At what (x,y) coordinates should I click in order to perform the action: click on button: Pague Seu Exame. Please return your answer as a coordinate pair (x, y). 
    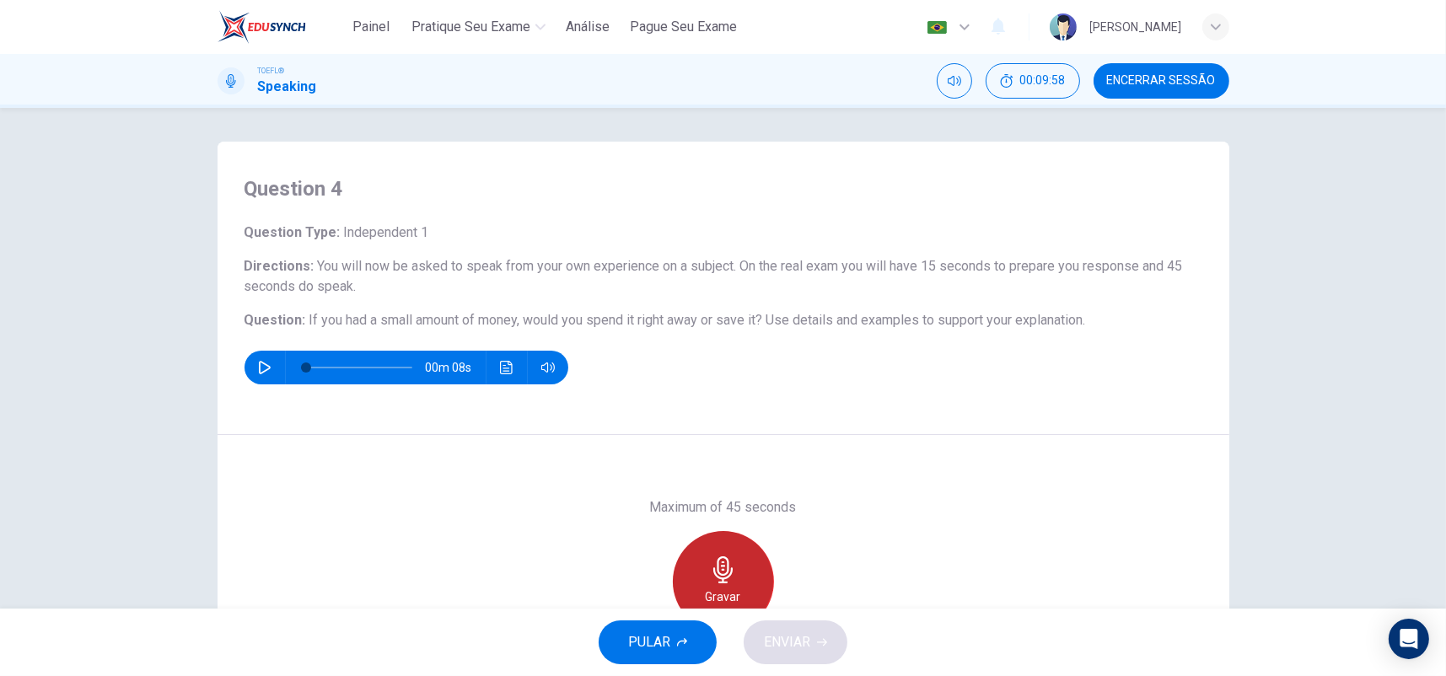
    Looking at the image, I should click on (683, 27).